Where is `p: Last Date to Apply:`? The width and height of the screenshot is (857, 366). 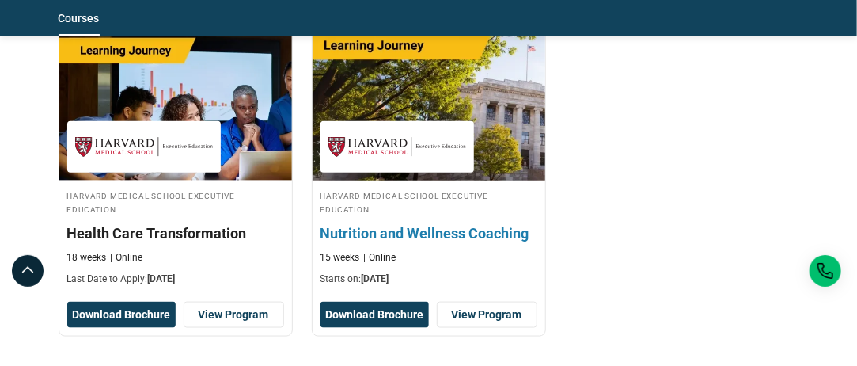
p: Last Date to Apply: is located at coordinates (176, 279).